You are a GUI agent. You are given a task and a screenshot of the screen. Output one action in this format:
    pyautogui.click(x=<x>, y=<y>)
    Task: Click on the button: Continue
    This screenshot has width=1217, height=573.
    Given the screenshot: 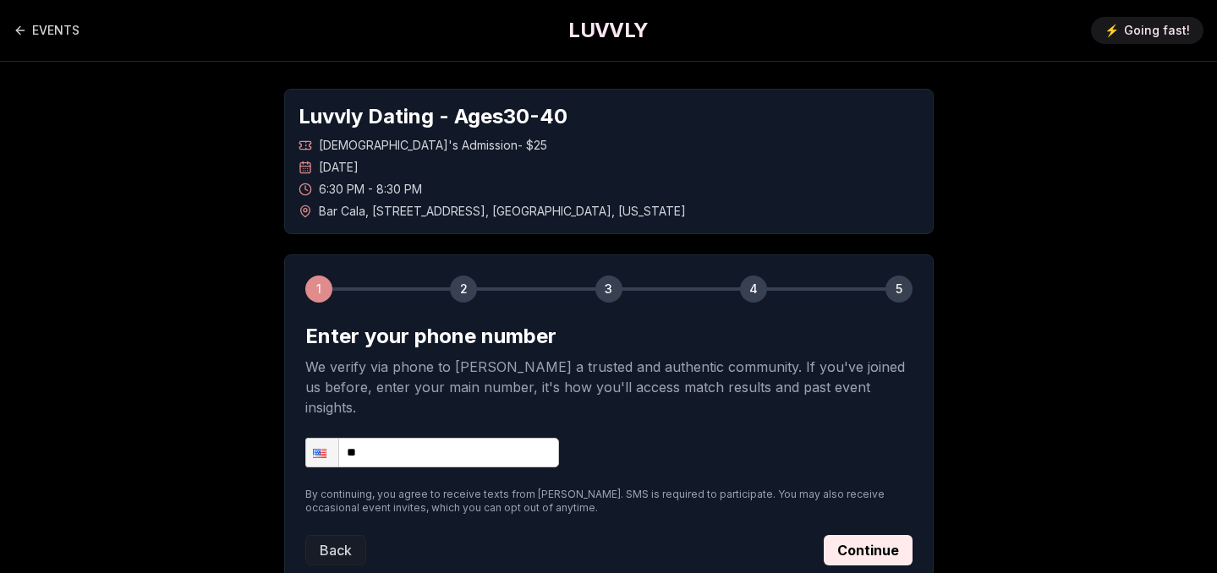 What is the action you would take?
    pyautogui.click(x=867, y=550)
    